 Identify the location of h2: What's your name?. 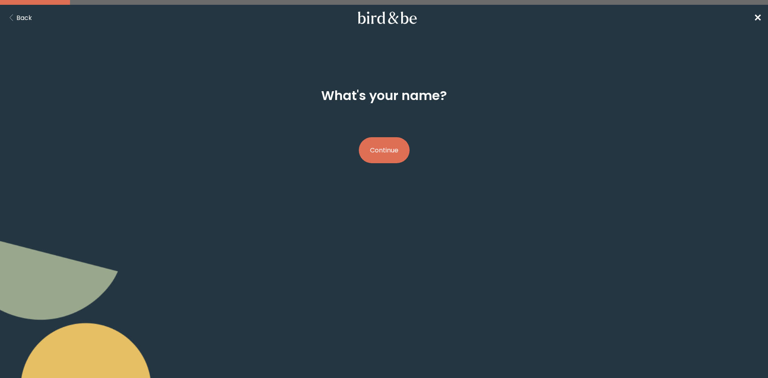
(384, 96).